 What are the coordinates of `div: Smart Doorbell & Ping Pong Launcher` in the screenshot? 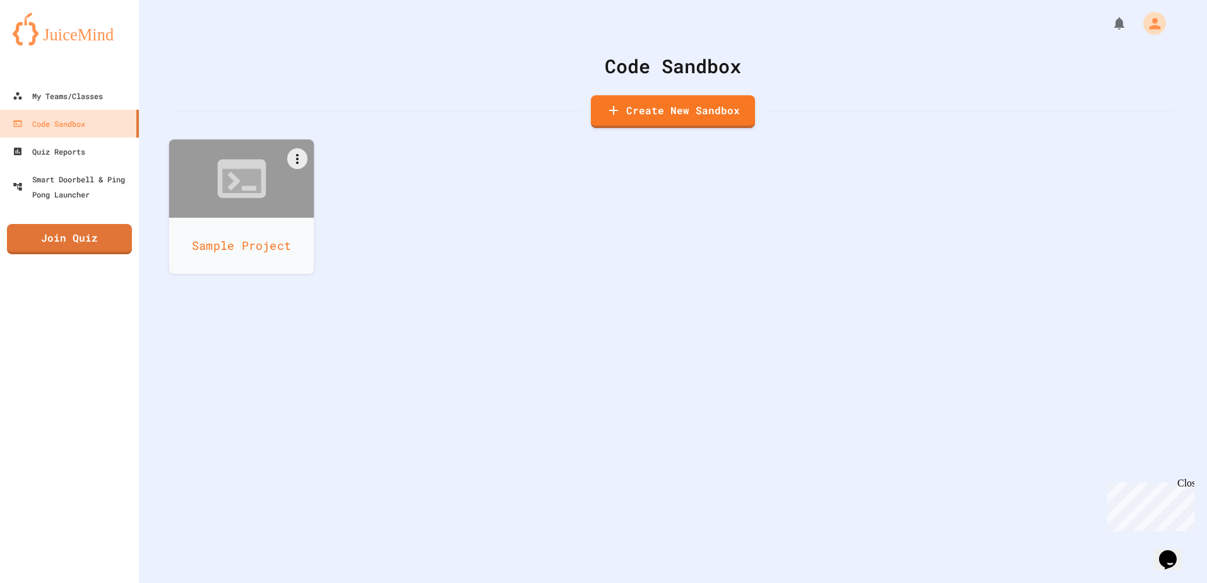 It's located at (73, 187).